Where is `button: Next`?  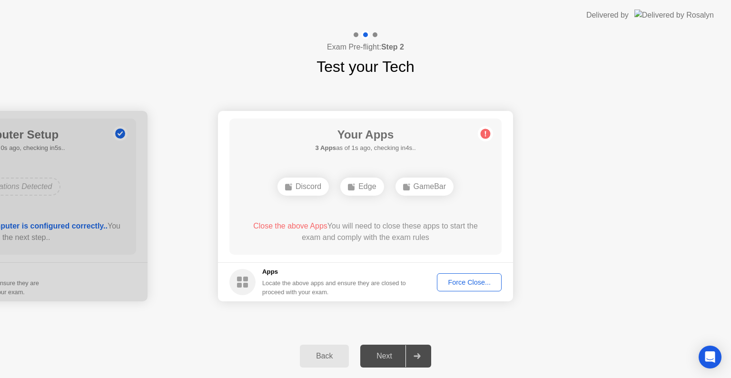 button: Next is located at coordinates (396, 356).